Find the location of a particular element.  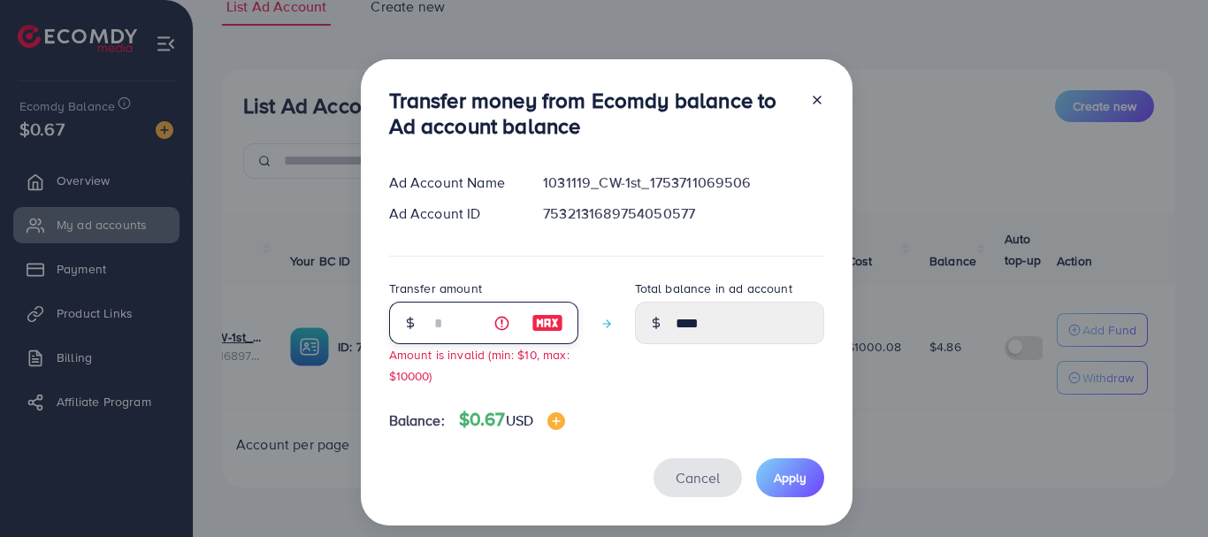

h3: Transfer money from Ecomdy balance to Ad account balance is located at coordinates (593, 113).